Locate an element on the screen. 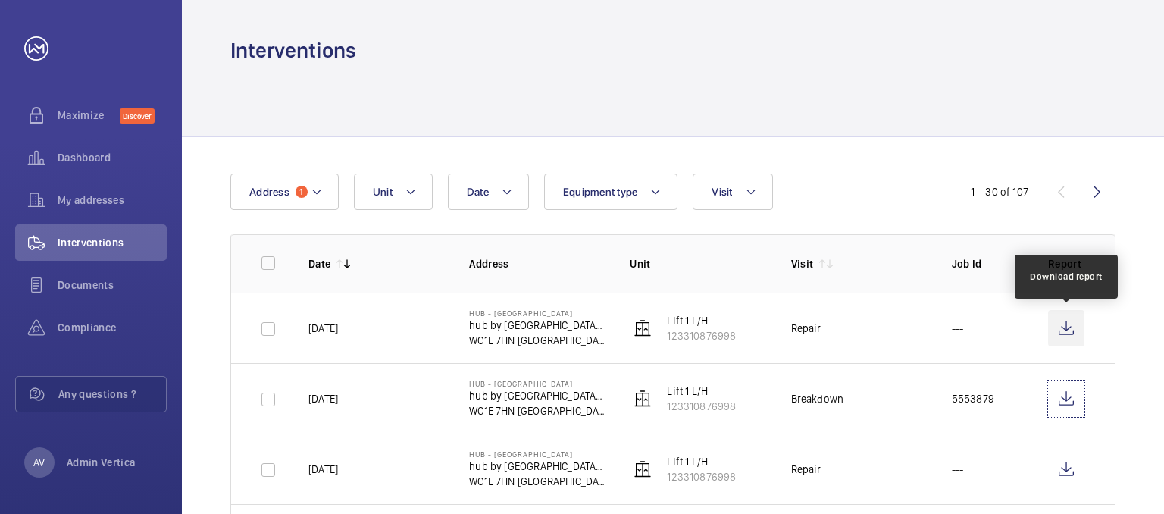 The height and width of the screenshot is (514, 1164). div: 1 – 30 of 107 is located at coordinates (1000, 192).